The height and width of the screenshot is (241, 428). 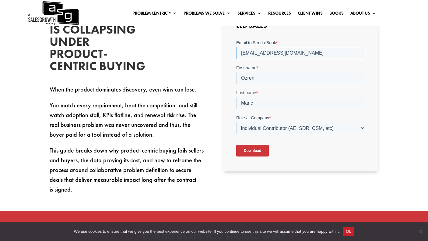 What do you see at coordinates (207, 14) in the screenshot?
I see `a: Problems We Solve` at bounding box center [207, 14].